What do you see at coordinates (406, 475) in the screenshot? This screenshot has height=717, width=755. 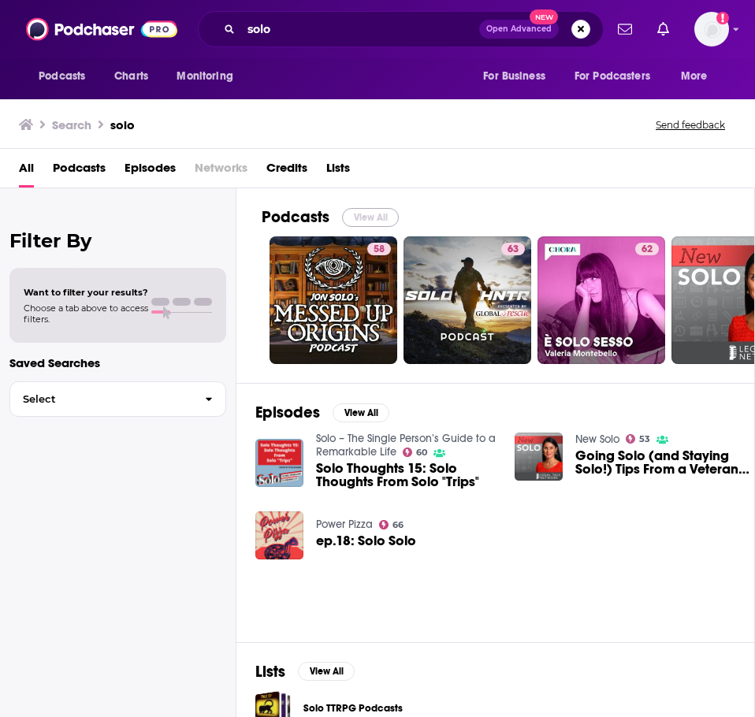 I see `span: Solo Thoughts 15: Solo Thoughts From Solo "Trips"` at bounding box center [406, 475].